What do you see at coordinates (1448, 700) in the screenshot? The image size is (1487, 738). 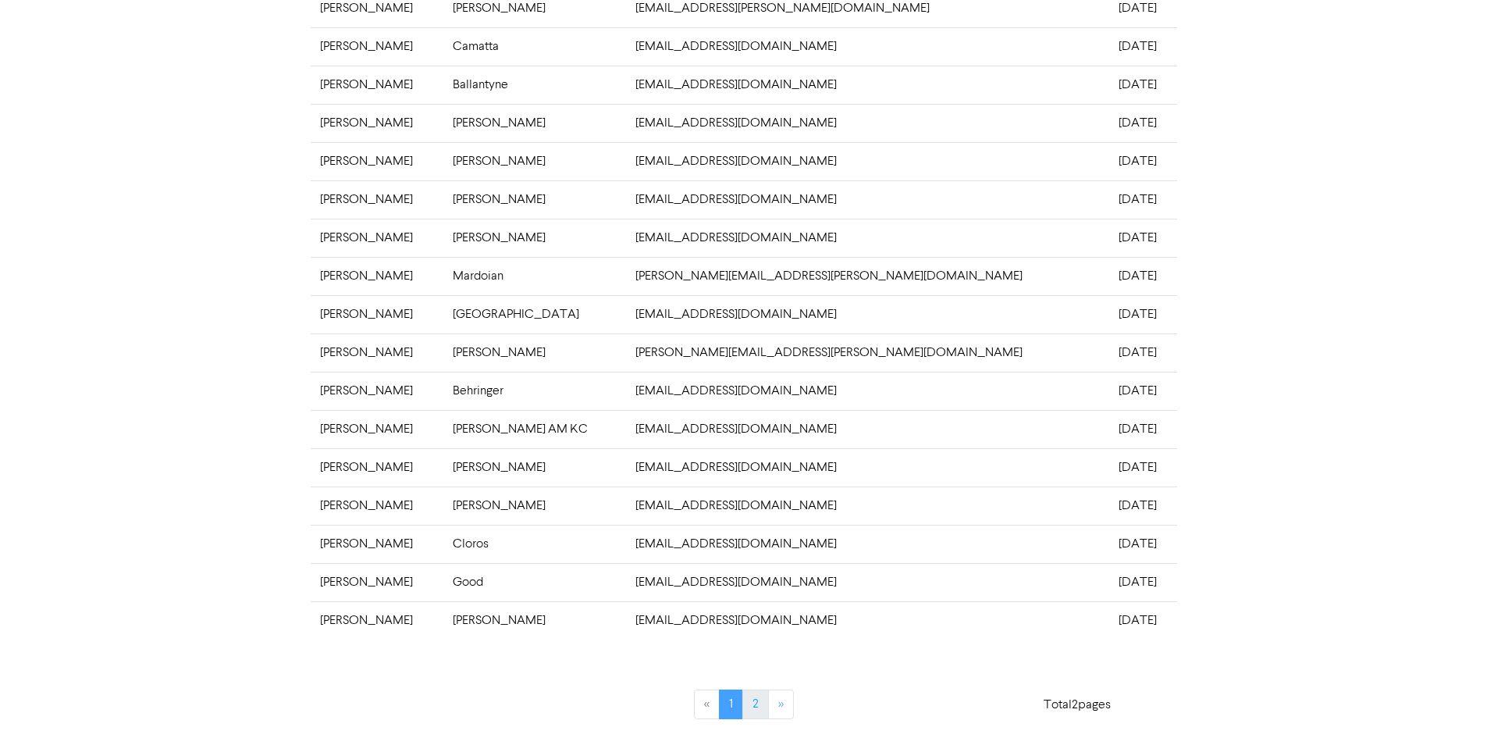 I see `div: Chat Widget` at bounding box center [1448, 700].